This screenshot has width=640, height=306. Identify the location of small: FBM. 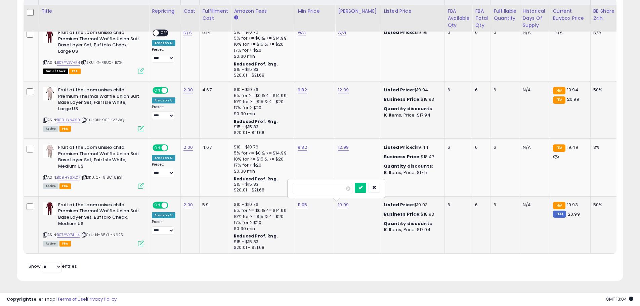
(559, 214).